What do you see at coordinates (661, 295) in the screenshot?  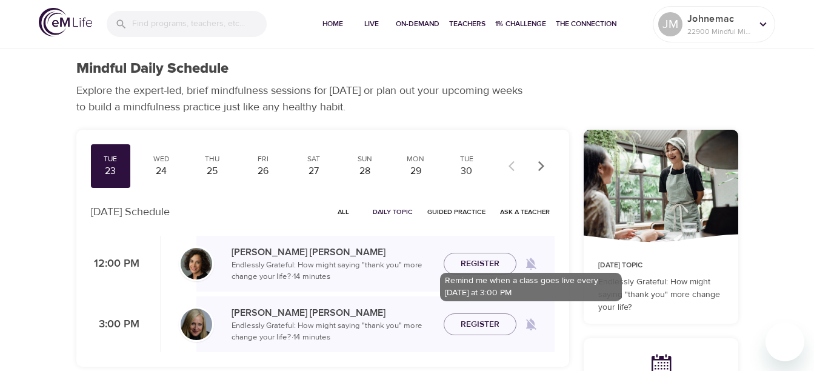 I see `p: Endlessly Grateful: How might saying "thank you" more change your life?` at bounding box center [661, 295].